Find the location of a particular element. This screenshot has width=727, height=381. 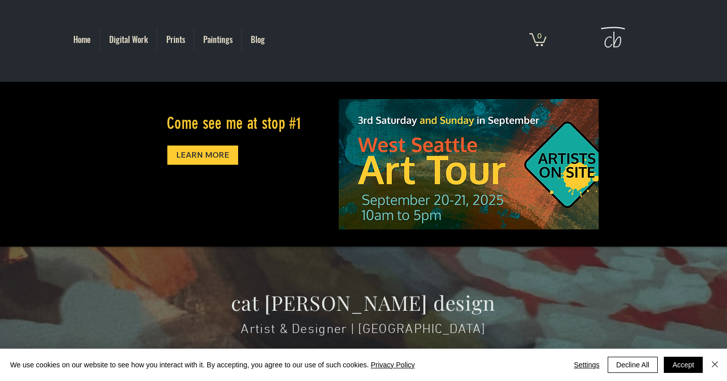

text: 0 is located at coordinates (540, 35).